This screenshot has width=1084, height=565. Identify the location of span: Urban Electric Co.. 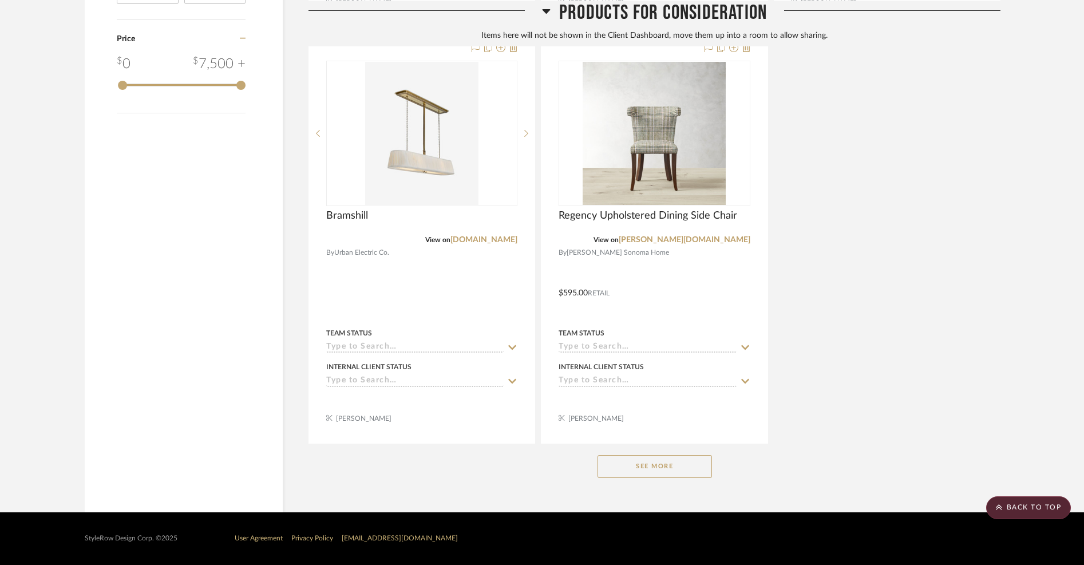
(362, 253).